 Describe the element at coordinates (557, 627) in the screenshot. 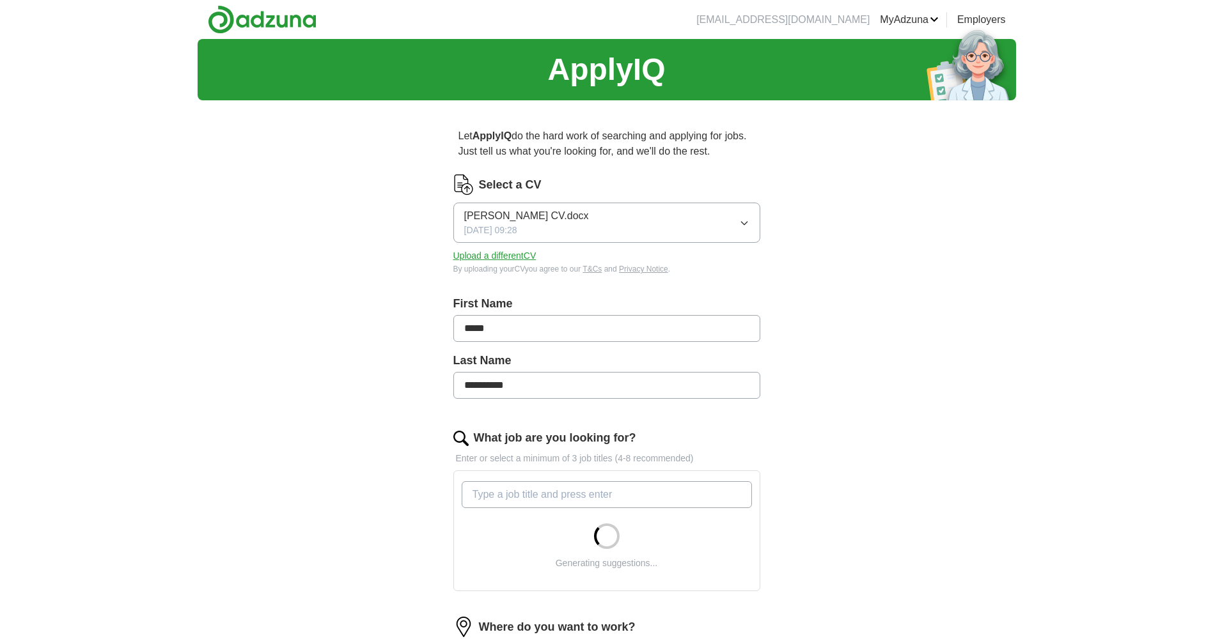

I see `label: Where do you want to work?` at that location.